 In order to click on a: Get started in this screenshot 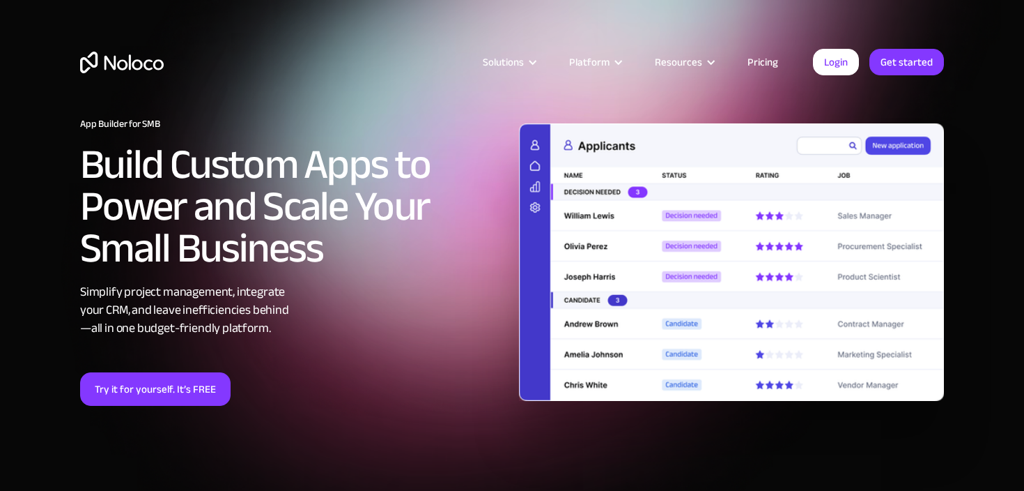, I will do `click(907, 62)`.